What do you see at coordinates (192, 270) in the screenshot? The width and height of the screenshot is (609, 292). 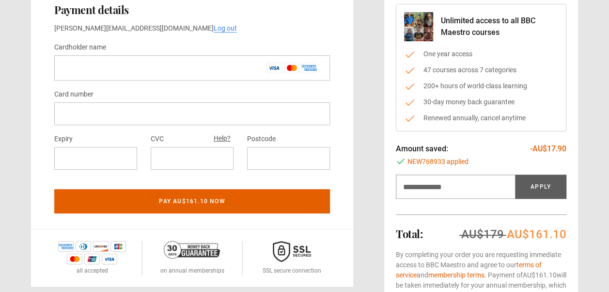 I see `p: on annual memberships` at bounding box center [192, 270].